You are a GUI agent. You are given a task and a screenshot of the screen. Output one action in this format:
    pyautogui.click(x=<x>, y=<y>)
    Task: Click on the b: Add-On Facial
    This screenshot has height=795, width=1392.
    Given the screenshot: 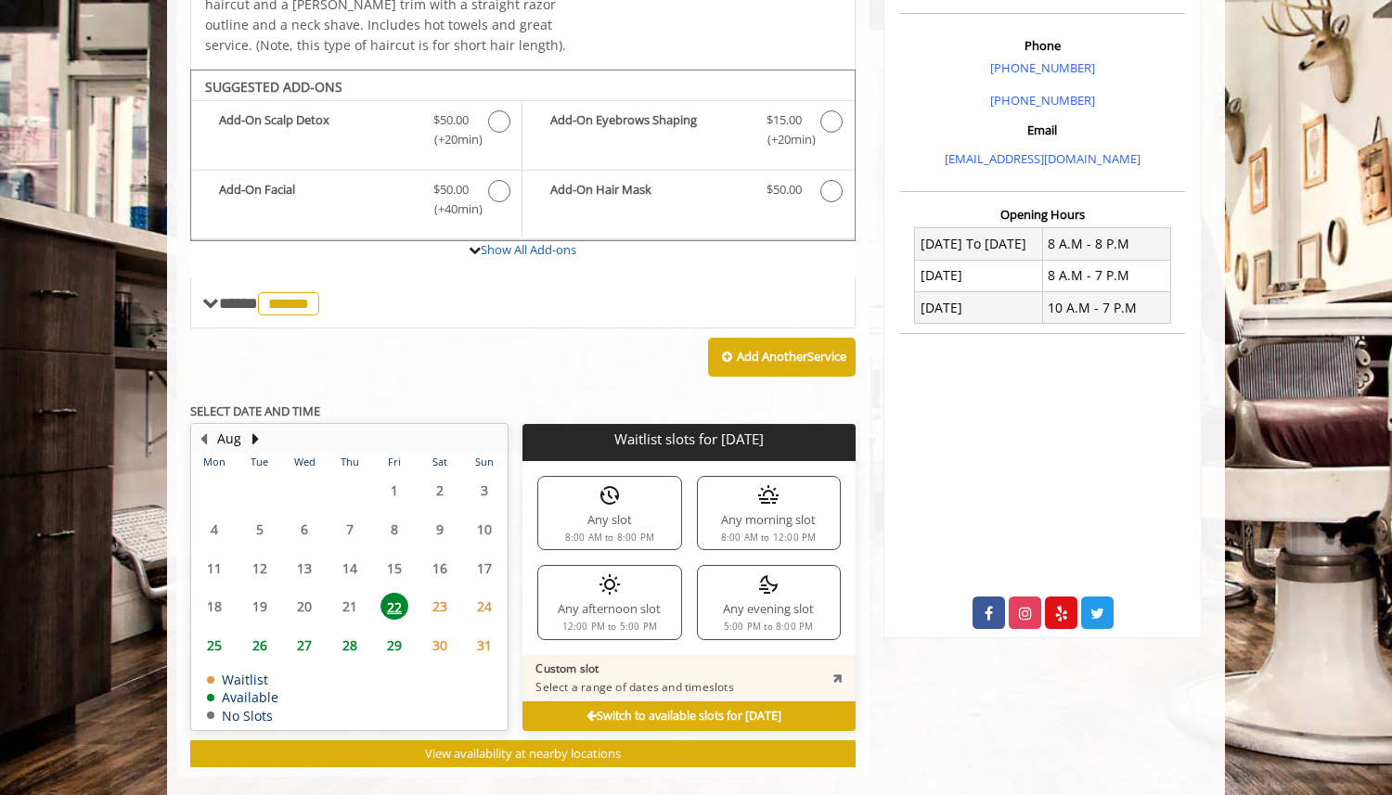 What is the action you would take?
    pyautogui.click(x=316, y=200)
    